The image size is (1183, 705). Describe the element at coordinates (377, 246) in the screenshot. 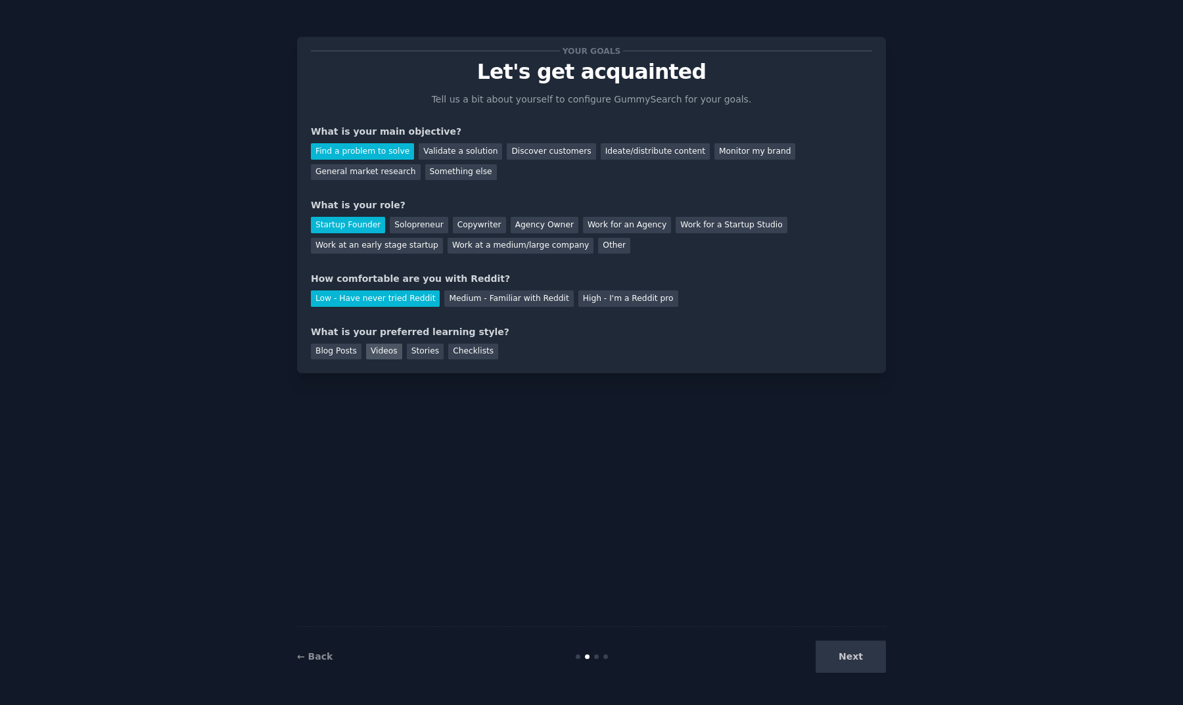

I see `div: Work at an early stage startup` at that location.